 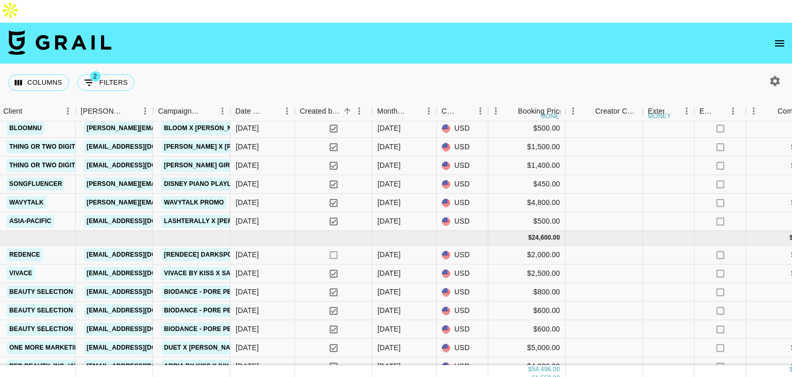 I want to click on div: Created by Grail Team, so click(x=320, y=111).